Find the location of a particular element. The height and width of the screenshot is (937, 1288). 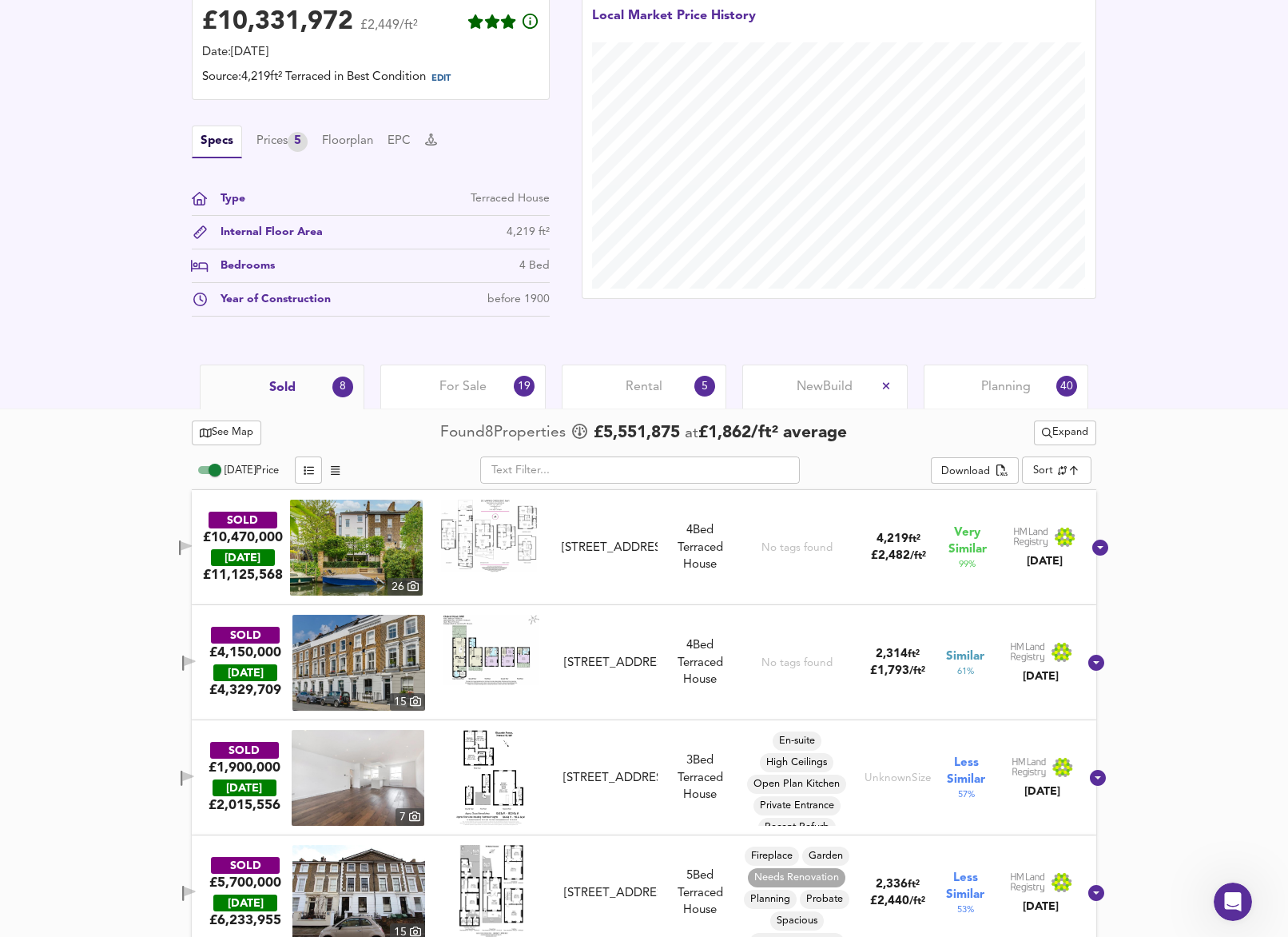

span: £ 6,233,955 is located at coordinates (245, 920).